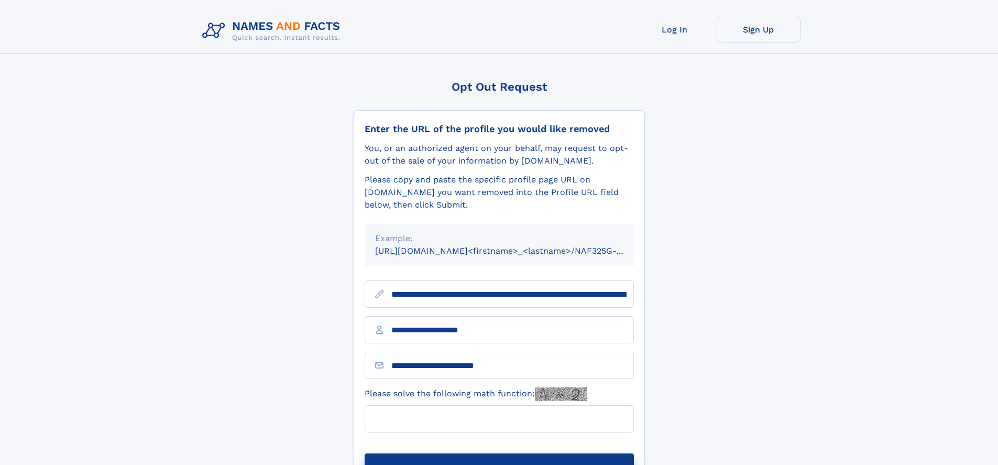 The height and width of the screenshot is (465, 998). What do you see at coordinates (675, 29) in the screenshot?
I see `a: Log In` at bounding box center [675, 29].